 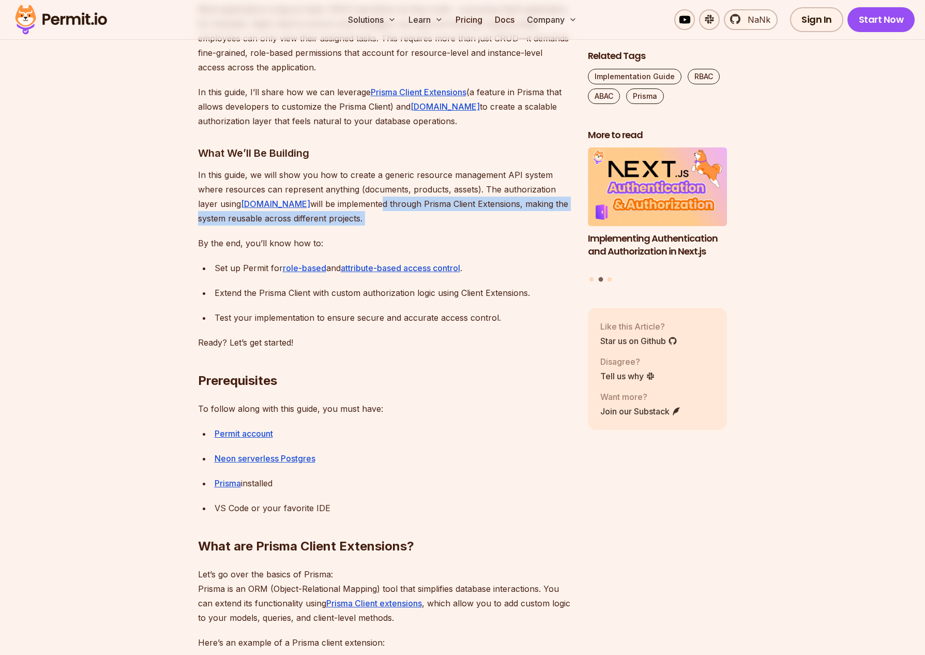 I want to click on button: Go to slide 1, so click(x=591, y=279).